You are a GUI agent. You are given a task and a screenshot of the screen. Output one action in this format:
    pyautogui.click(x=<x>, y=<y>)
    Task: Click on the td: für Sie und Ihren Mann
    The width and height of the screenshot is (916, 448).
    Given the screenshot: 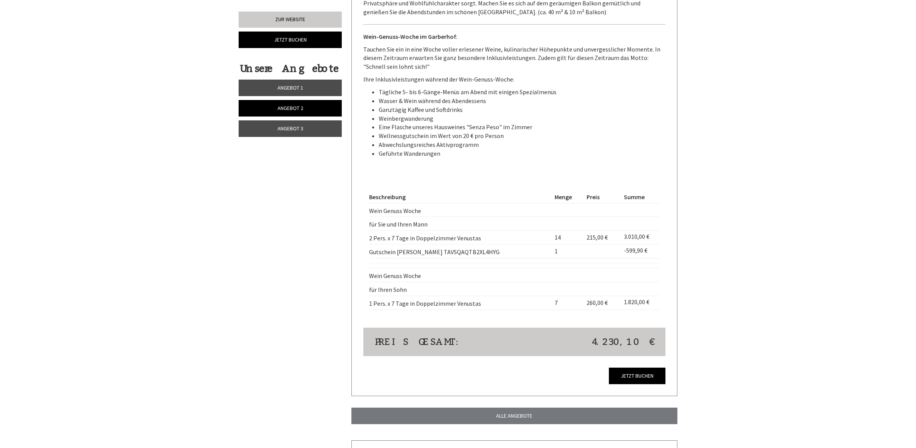 What is the action you would take?
    pyautogui.click(x=460, y=224)
    